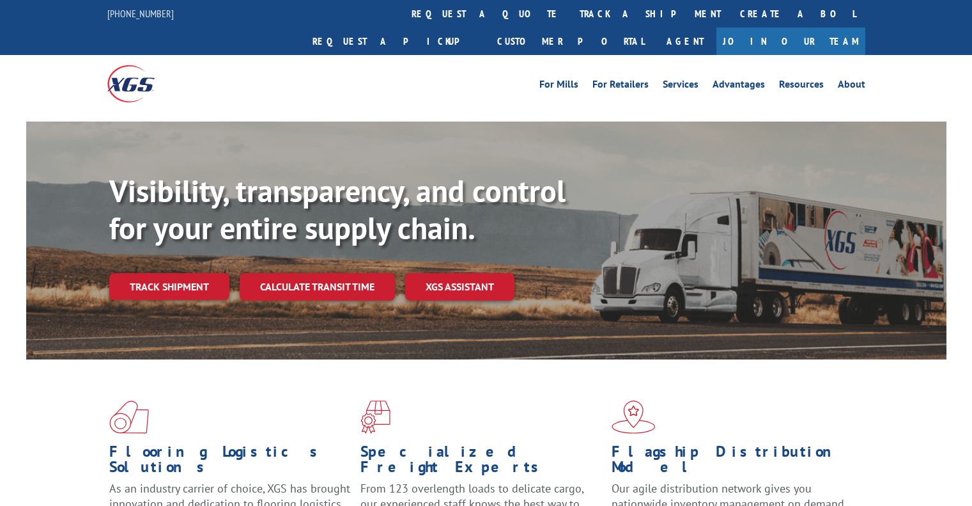 The image size is (972, 506). What do you see at coordinates (633, 417) in the screenshot?
I see `img: xgs-icon-flagship-distribution-model-red` at bounding box center [633, 417].